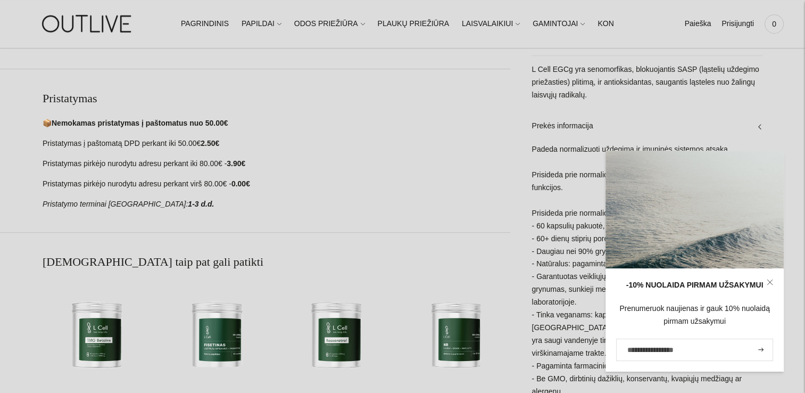  Describe the element at coordinates (139, 123) in the screenshot. I see `strong: Nemokamas pristatymas į paštomatus nuo 50.00€` at that location.